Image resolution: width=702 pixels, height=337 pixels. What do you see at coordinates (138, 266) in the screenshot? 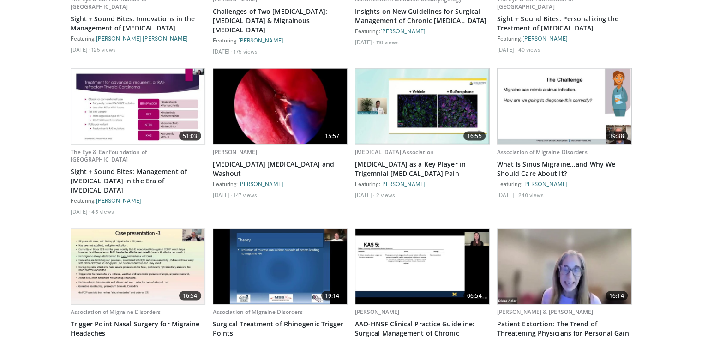
I see `a: 16:54` at bounding box center [138, 266].